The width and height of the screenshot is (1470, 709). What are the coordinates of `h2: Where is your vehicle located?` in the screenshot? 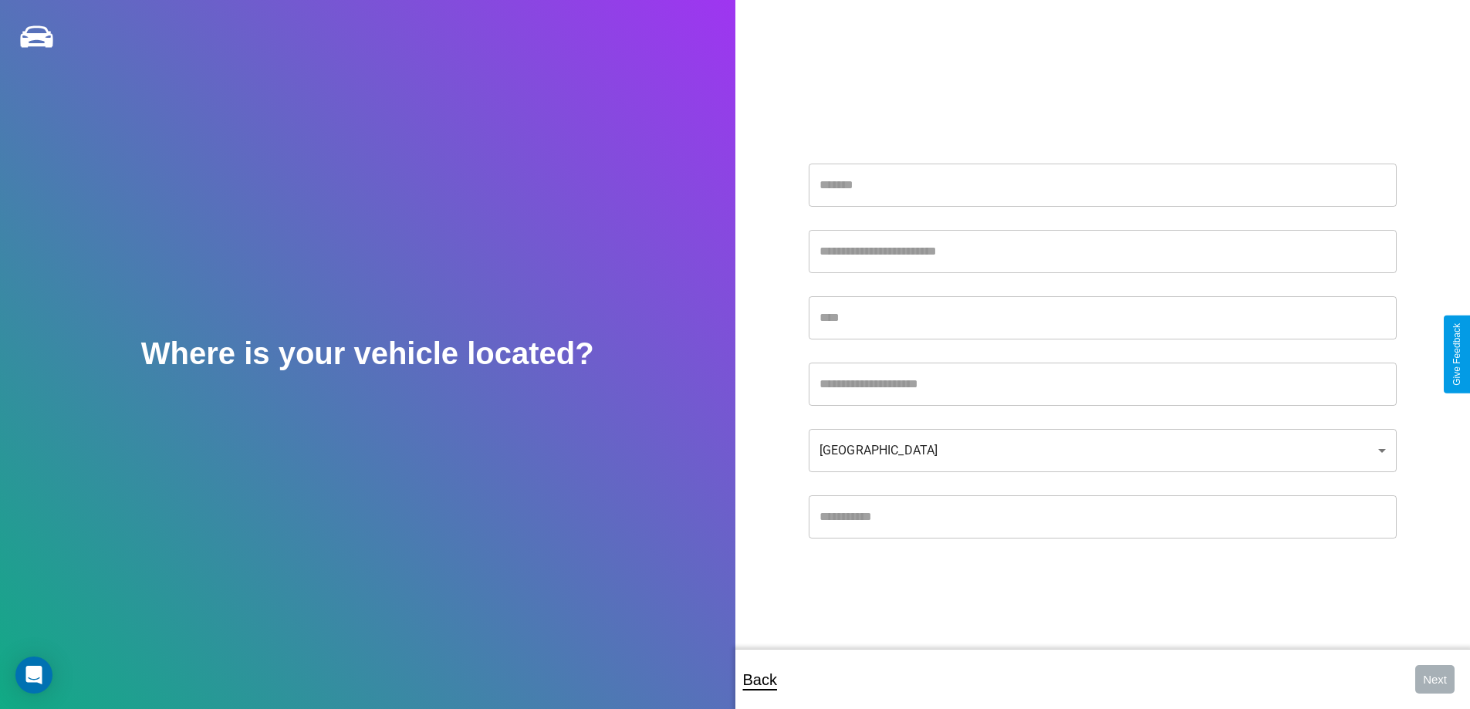 It's located at (367, 353).